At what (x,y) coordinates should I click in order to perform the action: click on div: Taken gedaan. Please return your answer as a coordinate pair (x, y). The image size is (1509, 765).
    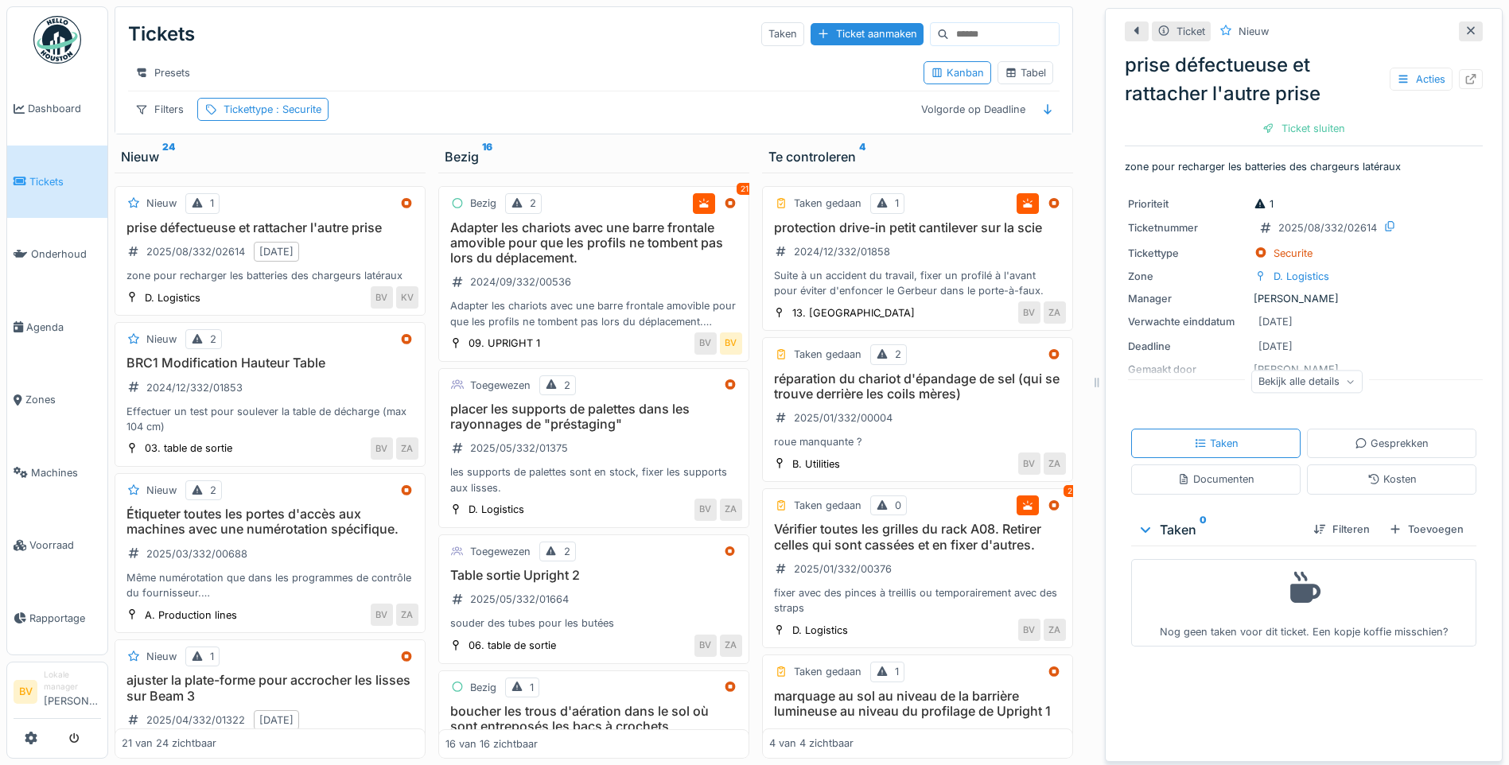
    Looking at the image, I should click on (827, 505).